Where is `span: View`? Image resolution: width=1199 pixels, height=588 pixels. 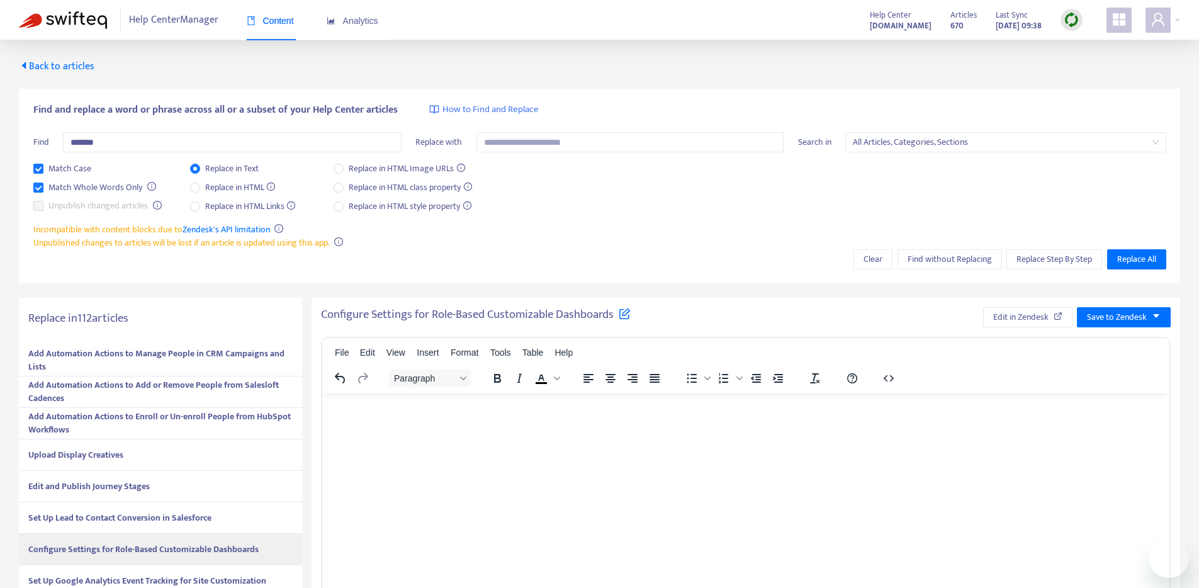
span: View is located at coordinates (396, 353).